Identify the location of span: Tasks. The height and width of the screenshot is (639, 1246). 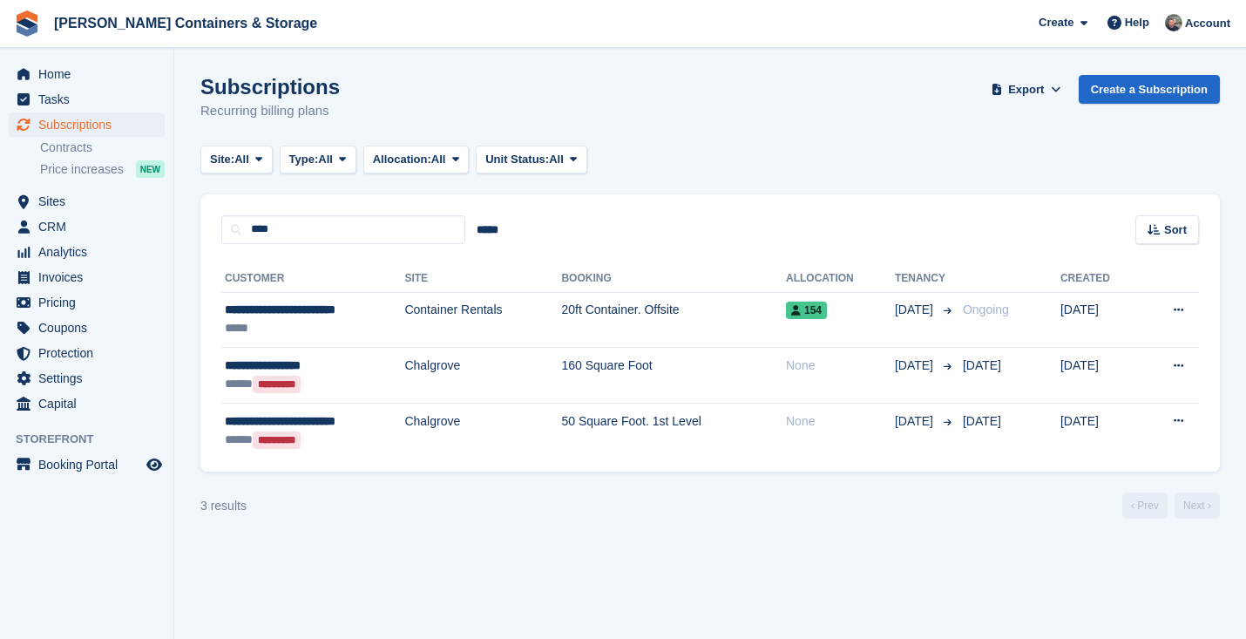
(91, 99).